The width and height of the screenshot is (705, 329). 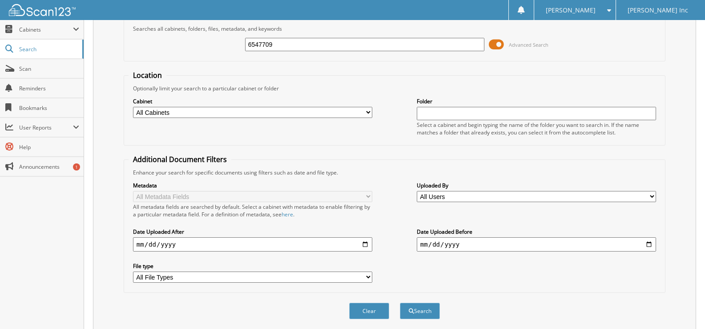 I want to click on label: Uploaded By, so click(x=536, y=185).